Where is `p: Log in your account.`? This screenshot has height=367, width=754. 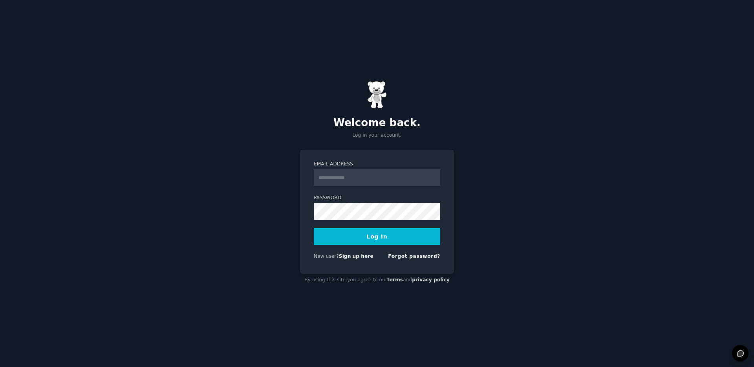
p: Log in your account. is located at coordinates (377, 135).